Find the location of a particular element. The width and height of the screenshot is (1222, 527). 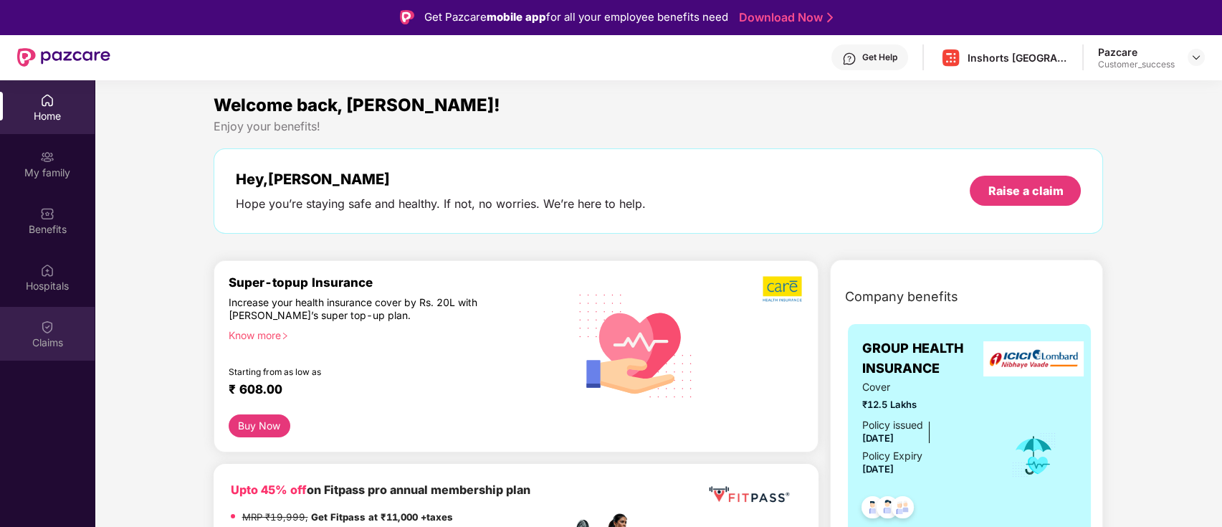

a: Download Now is located at coordinates (783, 17).